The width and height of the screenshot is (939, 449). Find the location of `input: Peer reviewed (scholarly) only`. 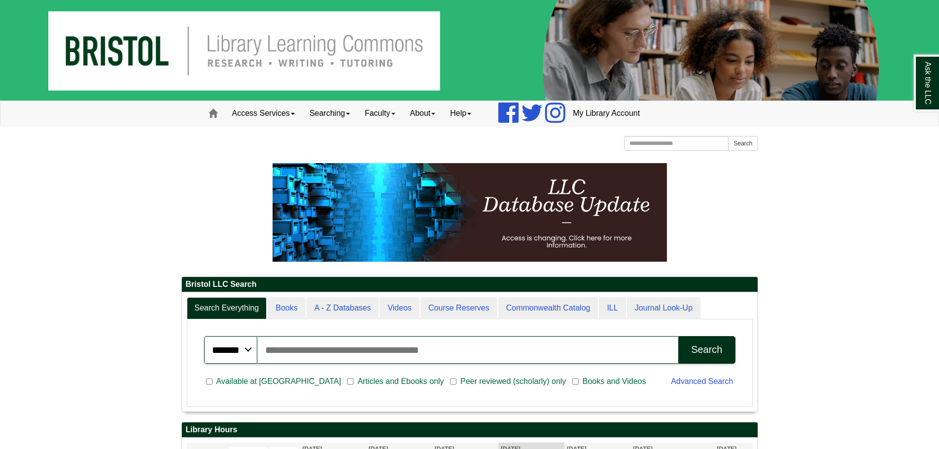

input: Peer reviewed (scholarly) only is located at coordinates (453, 382).